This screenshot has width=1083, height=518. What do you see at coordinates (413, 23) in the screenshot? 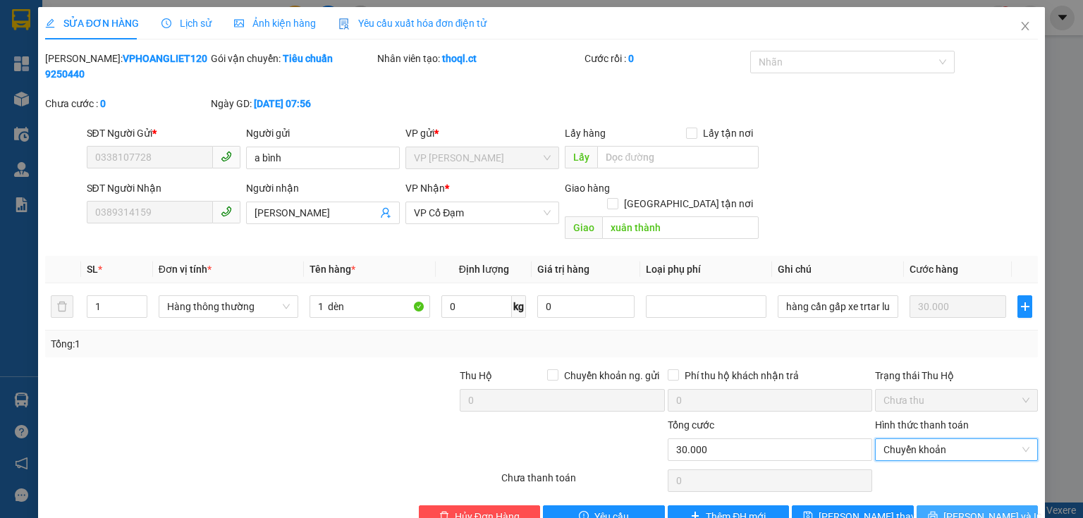
I see `span: Yêu cầu xuất hóa đơn điện tử` at bounding box center [413, 23].